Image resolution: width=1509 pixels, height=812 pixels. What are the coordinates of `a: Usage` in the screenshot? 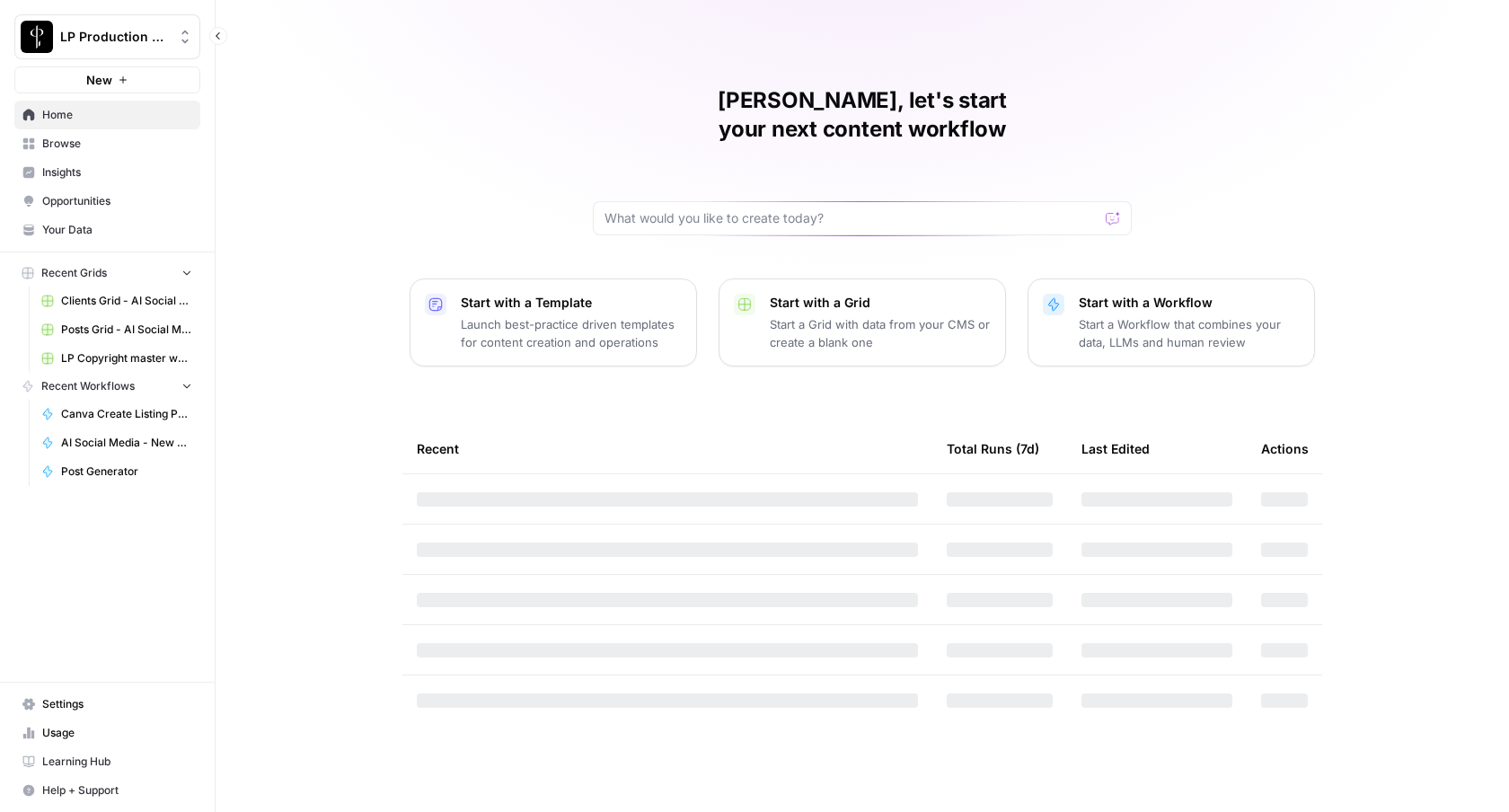 It's located at (107, 733).